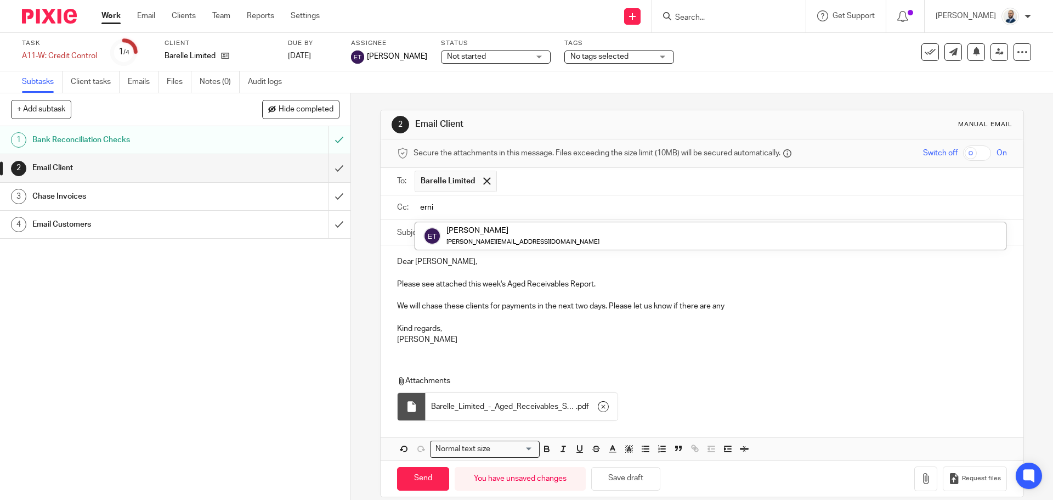 This screenshot has height=500, width=1053. What do you see at coordinates (127, 224) in the screenshot?
I see `h1: Email Customers` at bounding box center [127, 224].